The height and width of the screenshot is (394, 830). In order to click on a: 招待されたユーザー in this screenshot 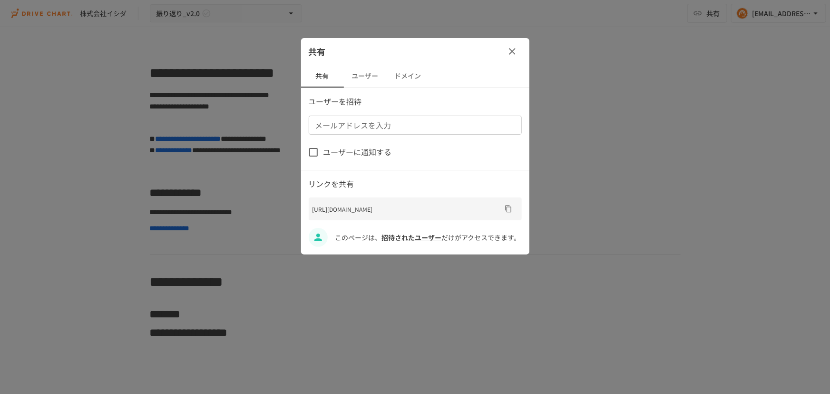, I will do `click(412, 237)`.